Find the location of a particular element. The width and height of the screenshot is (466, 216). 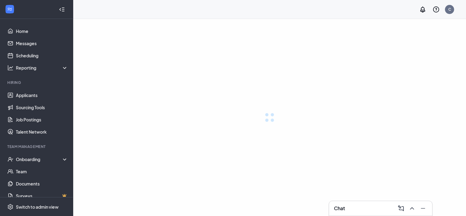

button: Minimize is located at coordinates (423, 208).